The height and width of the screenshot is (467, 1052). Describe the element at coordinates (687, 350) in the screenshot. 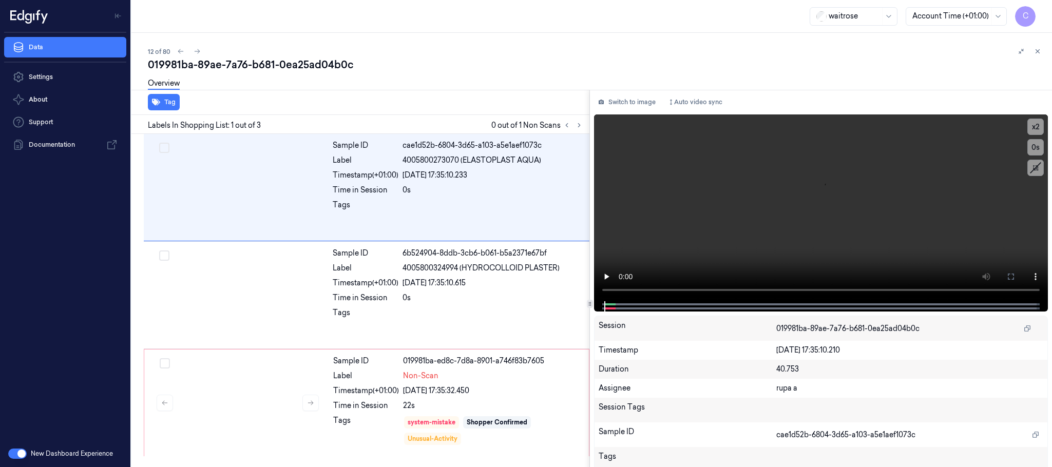

I see `div: Timestamp` at that location.